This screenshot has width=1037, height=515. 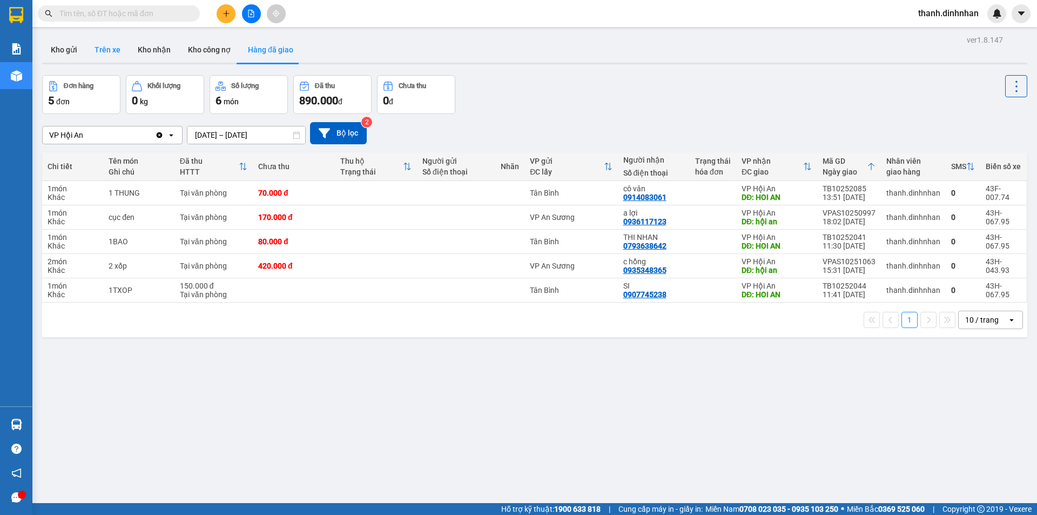 What do you see at coordinates (51, 100) in the screenshot?
I see `span: 5` at bounding box center [51, 100].